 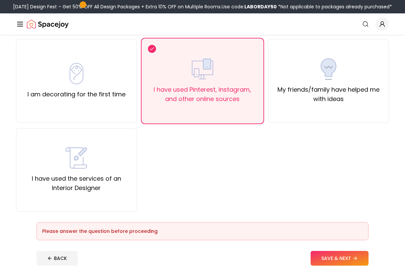 What do you see at coordinates (340, 259) in the screenshot?
I see `button: SAVE & NEXT` at bounding box center [340, 259].